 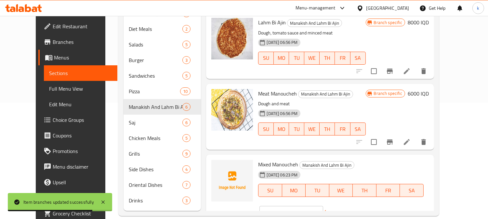 I want to click on span: Coupons, so click(x=82, y=136).